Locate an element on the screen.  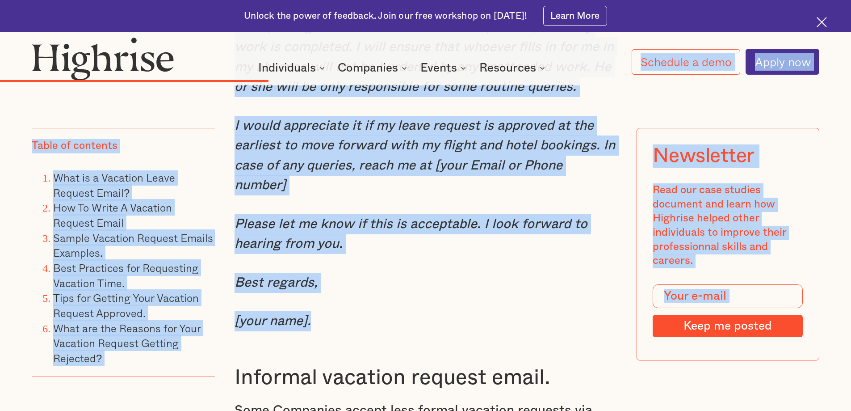
div: Read our case studies document and learn how Highrise helped other individuals to improve their p... is located at coordinates (728, 226).